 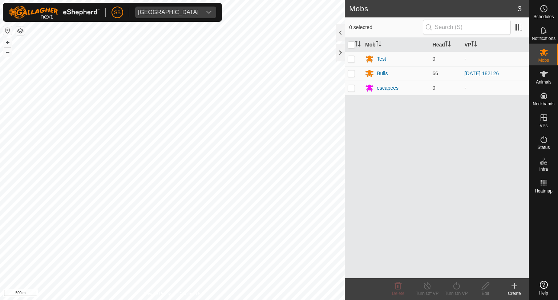 What do you see at coordinates (520, 9) in the screenshot?
I see `span: 3` at bounding box center [520, 9].